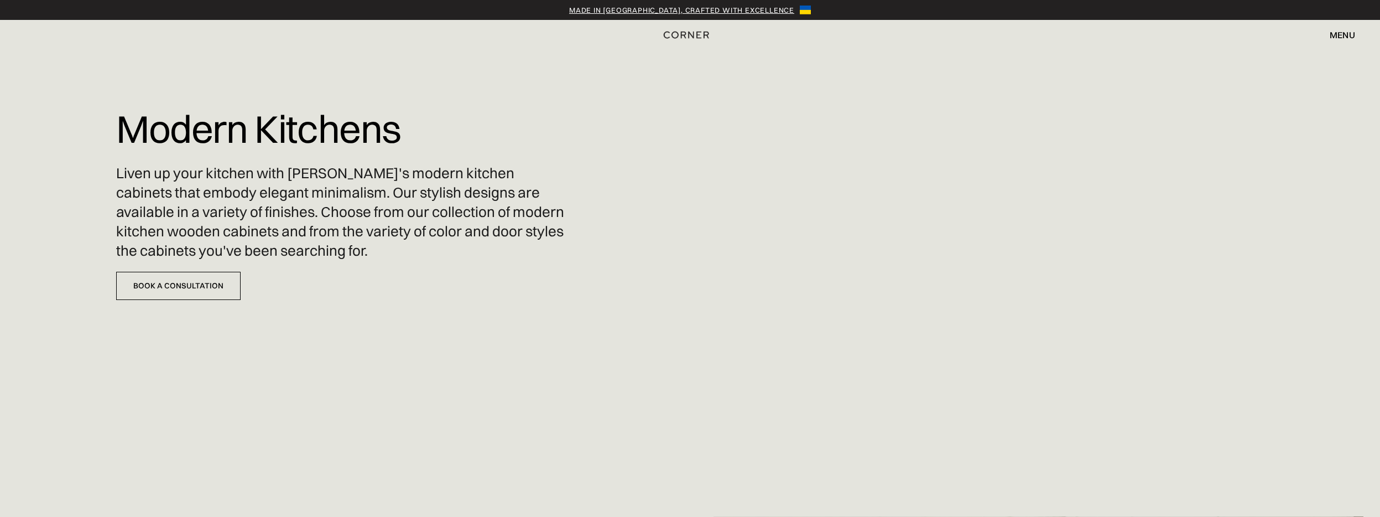 The image size is (1380, 517). What do you see at coordinates (690, 35) in the screenshot?
I see `a: home` at bounding box center [690, 35].